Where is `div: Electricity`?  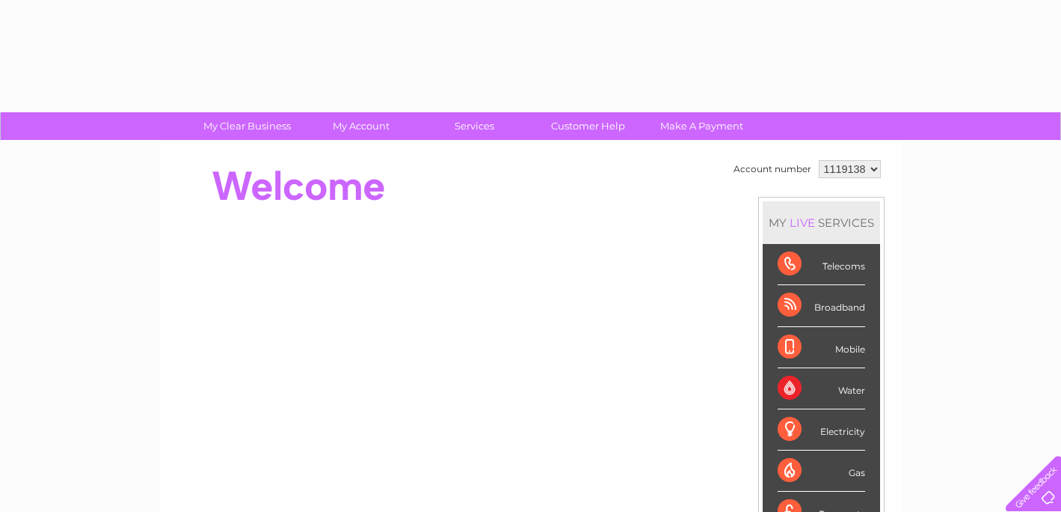 div: Electricity is located at coordinates (821, 429).